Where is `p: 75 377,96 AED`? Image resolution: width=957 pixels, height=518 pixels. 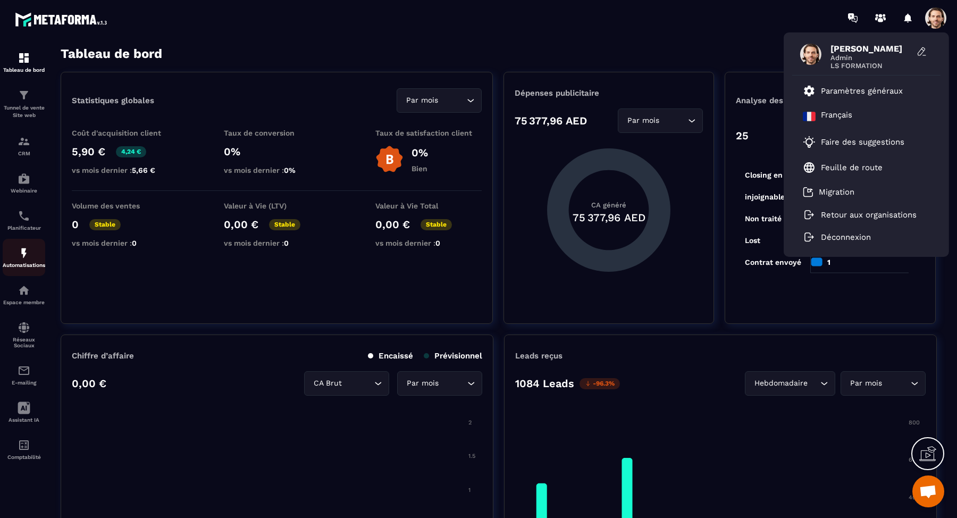
p: 75 377,96 AED is located at coordinates (551, 121).